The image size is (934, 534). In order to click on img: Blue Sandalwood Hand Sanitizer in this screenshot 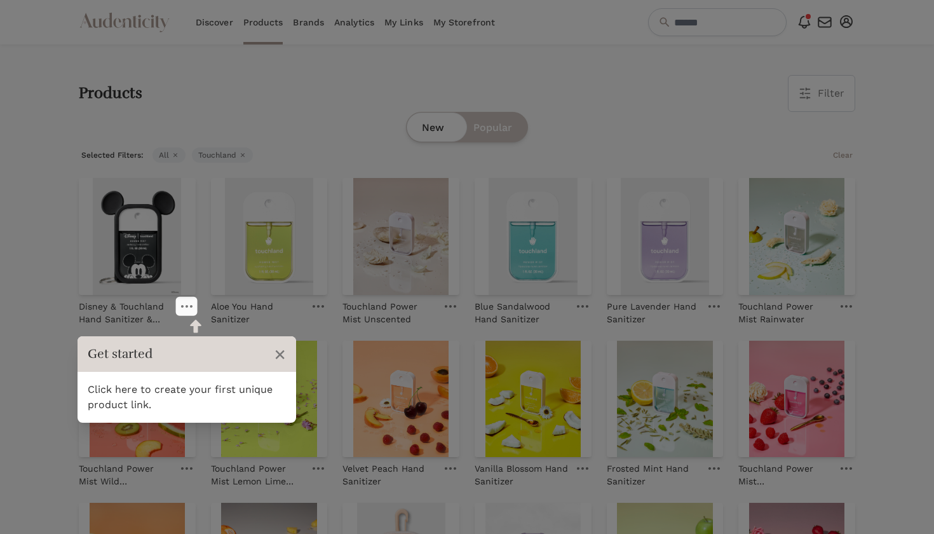, I will do `click(533, 236)`.